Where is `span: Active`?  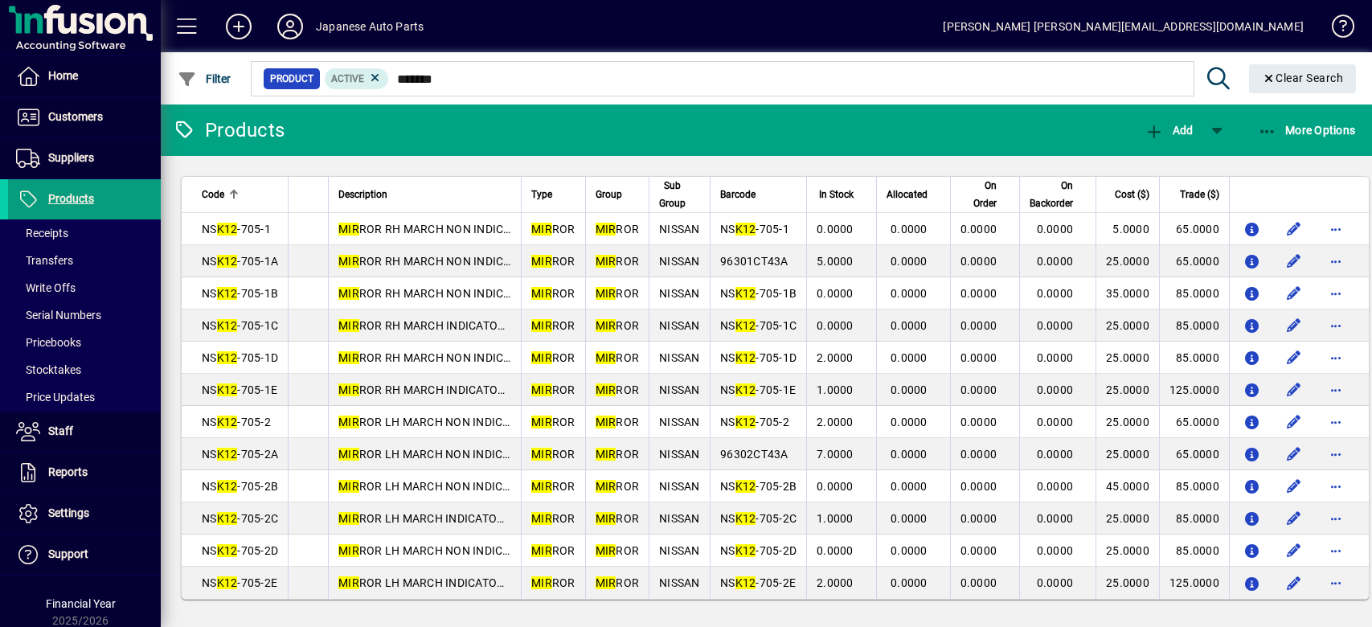 span: Active is located at coordinates (347, 79).